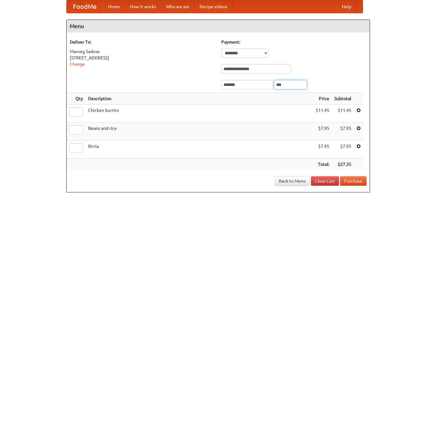  What do you see at coordinates (323, 164) in the screenshot?
I see `th: Total:` at bounding box center [323, 164].